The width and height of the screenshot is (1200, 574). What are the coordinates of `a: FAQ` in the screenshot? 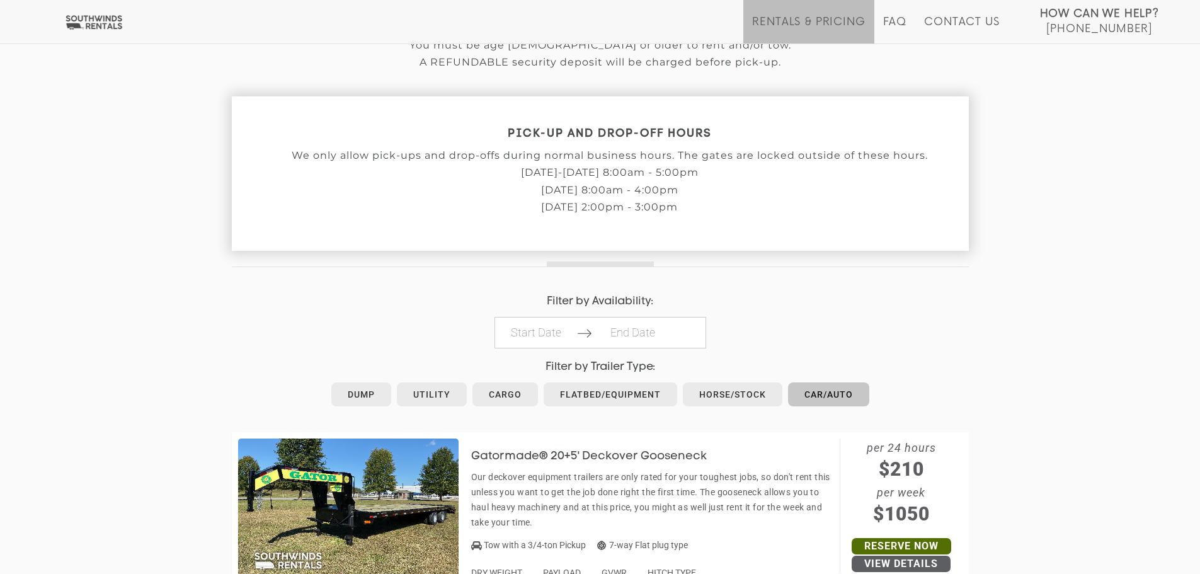 It's located at (895, 30).